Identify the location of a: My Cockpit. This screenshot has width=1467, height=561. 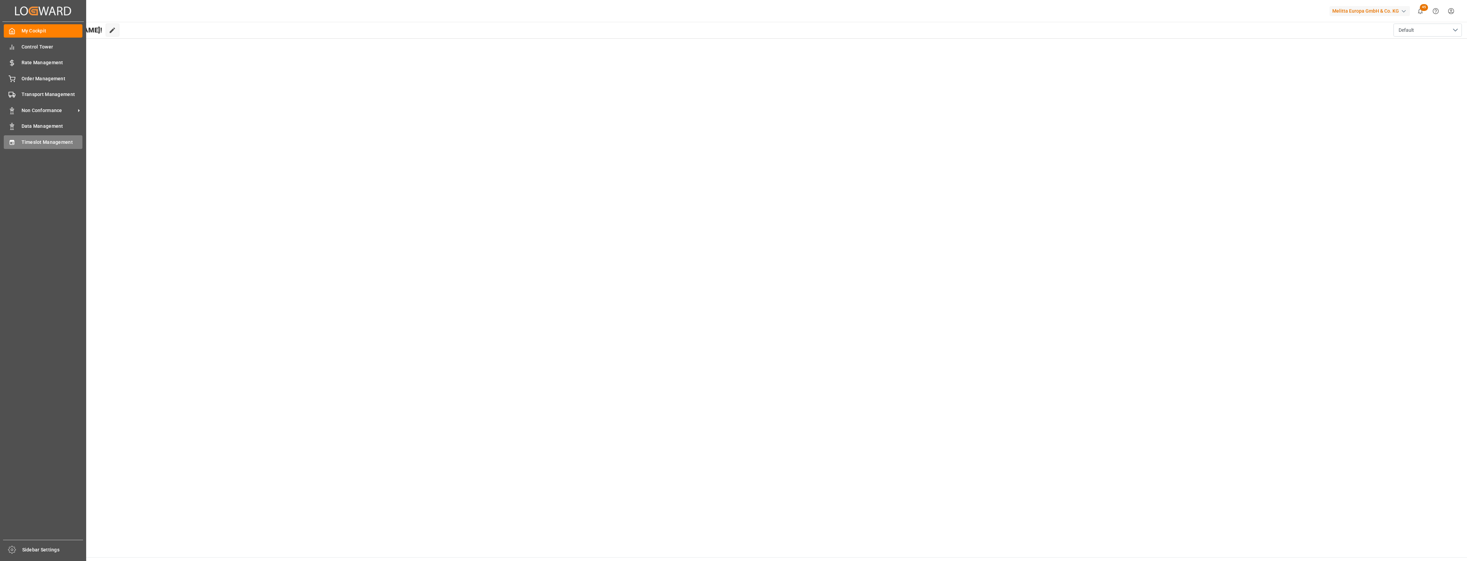
(43, 31).